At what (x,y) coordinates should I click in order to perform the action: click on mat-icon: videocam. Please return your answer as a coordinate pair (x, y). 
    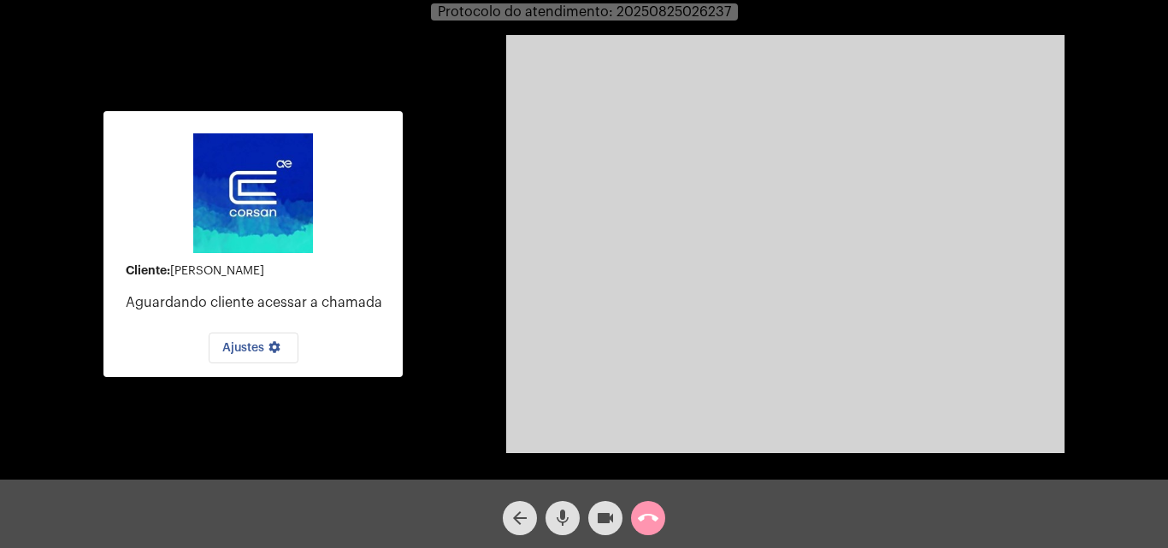
    Looking at the image, I should click on (605, 518).